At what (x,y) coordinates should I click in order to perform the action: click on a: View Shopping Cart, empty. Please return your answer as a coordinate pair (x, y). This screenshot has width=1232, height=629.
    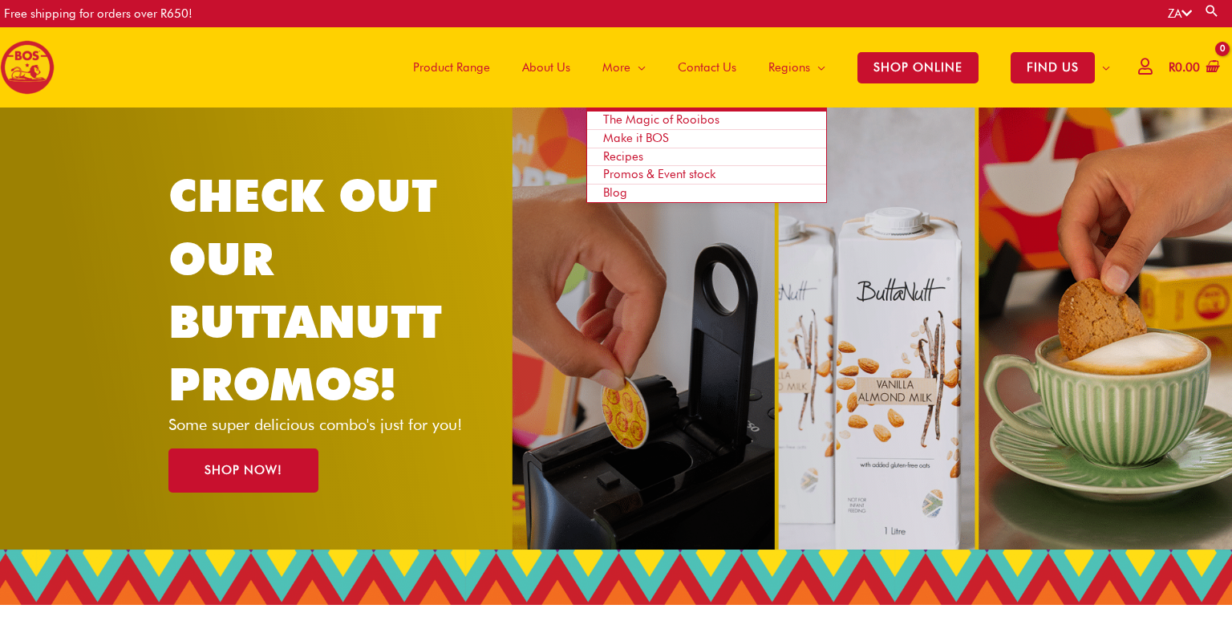
    Looking at the image, I should click on (1193, 67).